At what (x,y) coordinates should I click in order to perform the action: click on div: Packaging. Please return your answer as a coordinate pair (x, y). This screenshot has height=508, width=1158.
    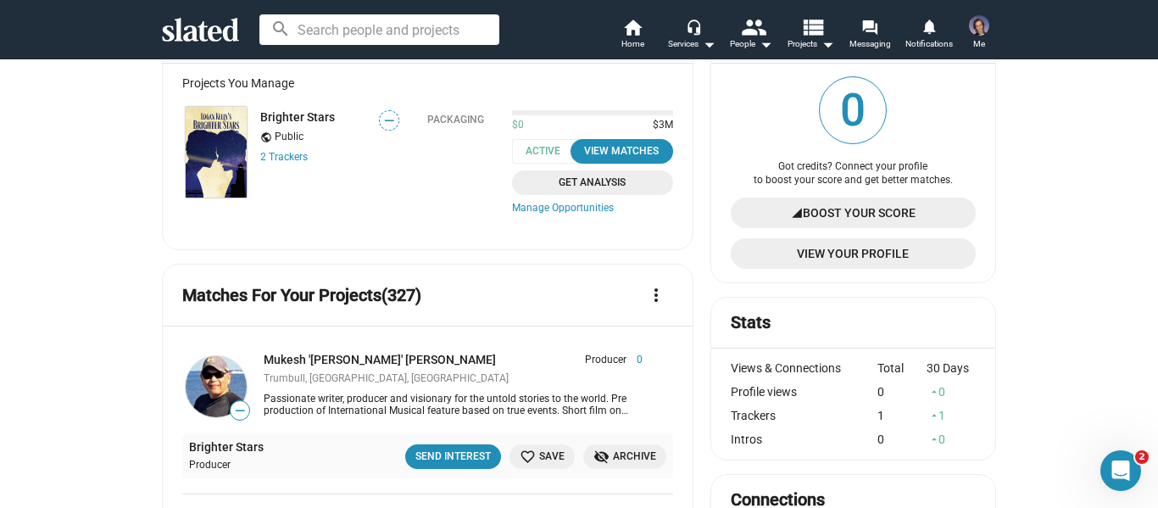
    Looking at the image, I should click on (455, 120).